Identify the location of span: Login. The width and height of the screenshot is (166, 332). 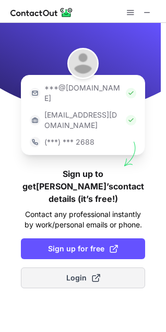
(83, 278).